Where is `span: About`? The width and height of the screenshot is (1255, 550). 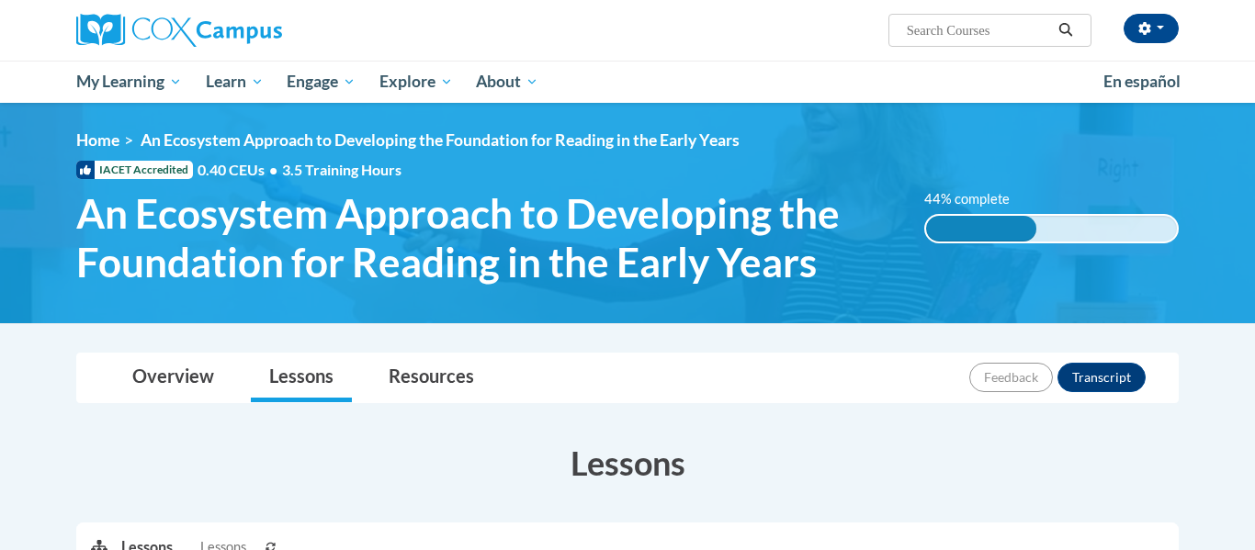
span: About is located at coordinates (507, 82).